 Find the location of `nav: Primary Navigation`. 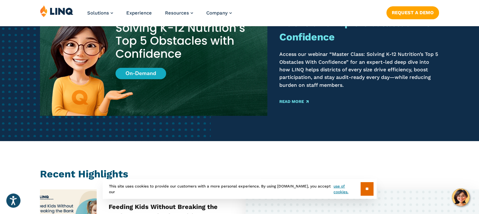

nav: Primary Navigation is located at coordinates (160, 15).